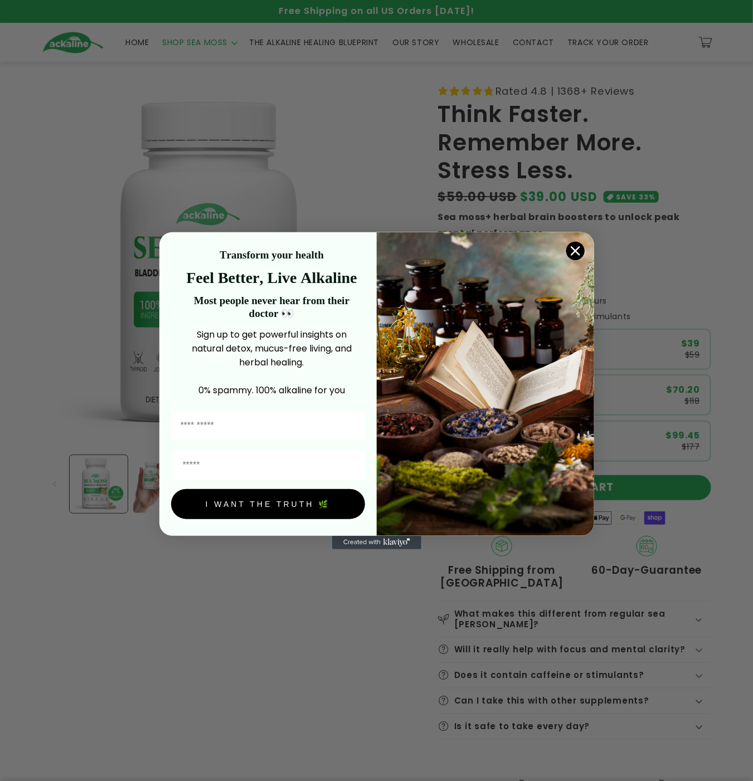 Image resolution: width=753 pixels, height=781 pixels. What do you see at coordinates (271, 277) in the screenshot?
I see `strong: Feel Better, Live Alkaline` at bounding box center [271, 277].